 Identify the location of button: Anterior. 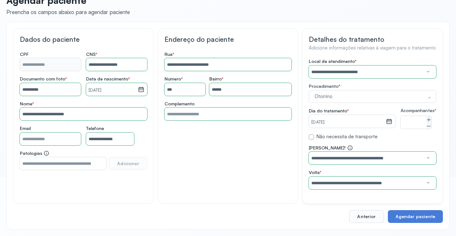
(366, 217).